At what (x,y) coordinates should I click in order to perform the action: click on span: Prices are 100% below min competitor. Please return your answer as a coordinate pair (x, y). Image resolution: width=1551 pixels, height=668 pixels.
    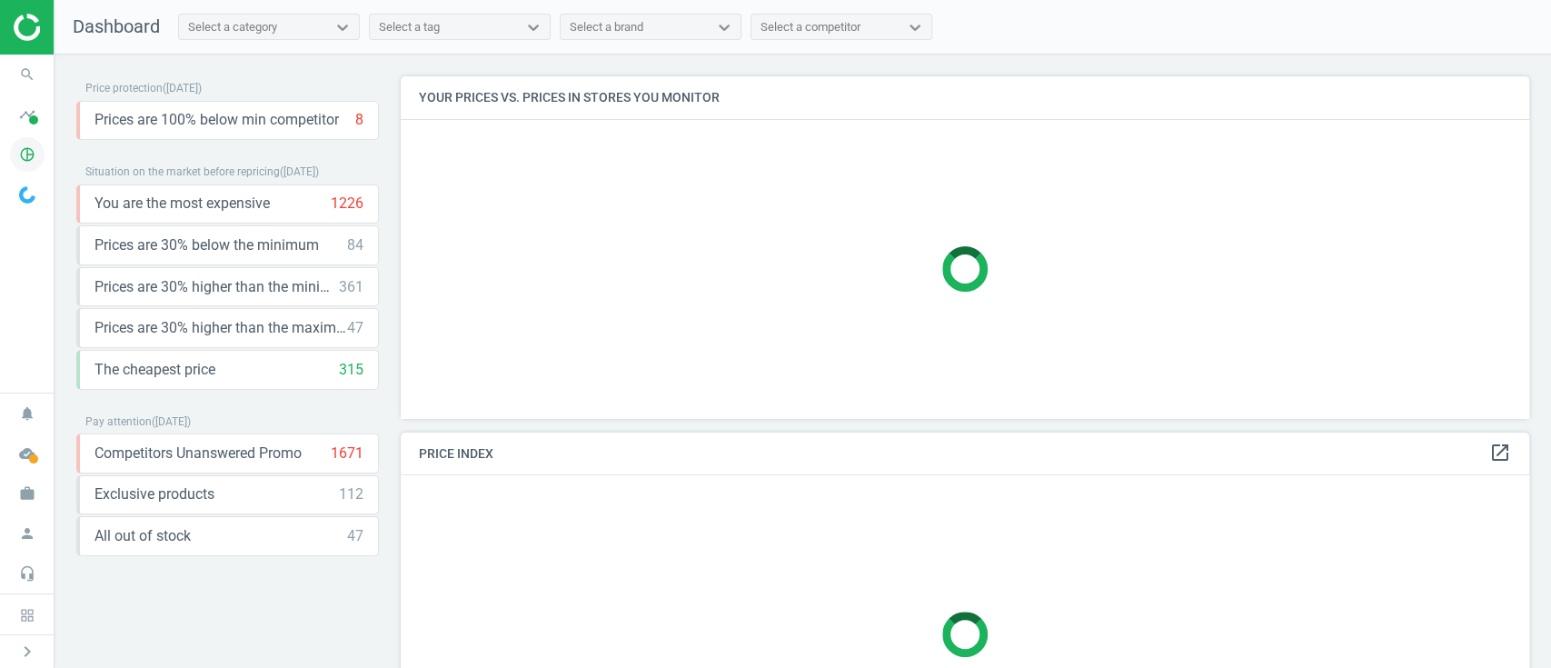
    Looking at the image, I should click on (216, 120).